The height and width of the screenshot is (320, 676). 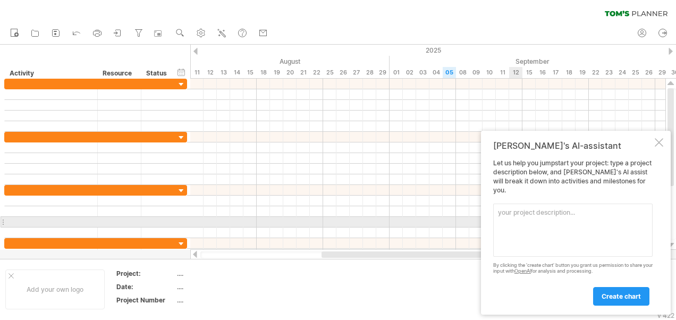 I want to click on div: v 422, so click(x=665, y=315).